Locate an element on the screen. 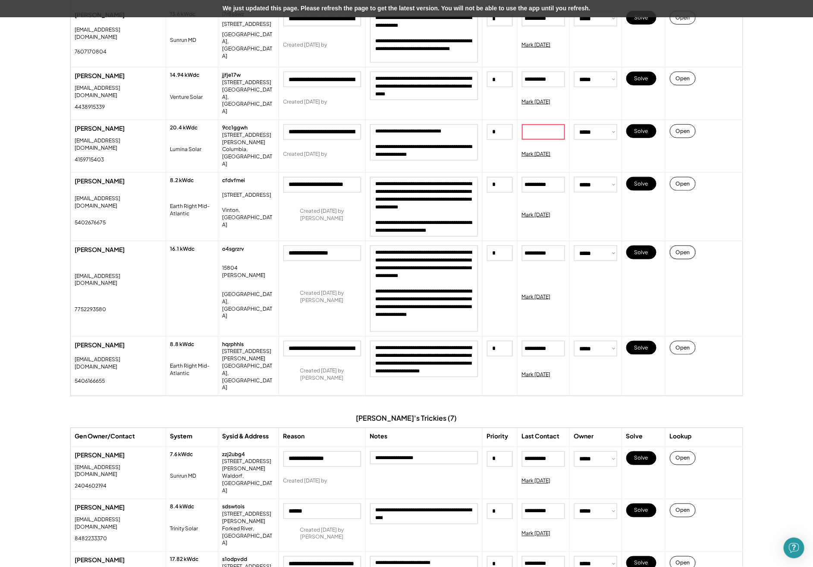 Image resolution: width=813 pixels, height=567 pixels. div: s1odpvdd is located at coordinates (235, 559).